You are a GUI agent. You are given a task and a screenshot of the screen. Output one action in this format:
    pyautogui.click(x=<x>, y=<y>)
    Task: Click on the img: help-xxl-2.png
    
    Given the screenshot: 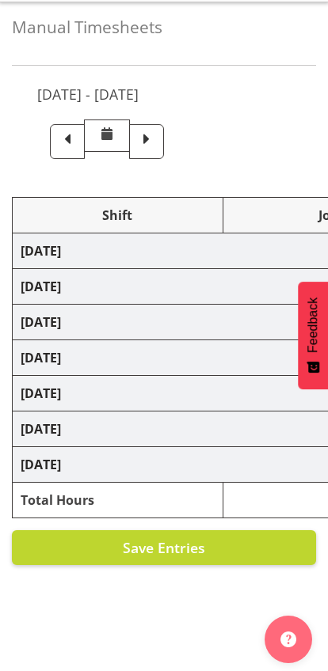 What is the action you would take?
    pyautogui.click(x=288, y=640)
    